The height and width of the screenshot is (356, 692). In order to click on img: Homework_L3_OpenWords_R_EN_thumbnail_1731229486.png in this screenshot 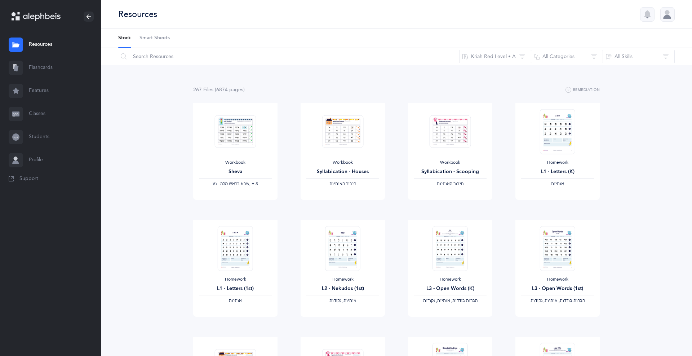, I will do `click(450, 248)`.